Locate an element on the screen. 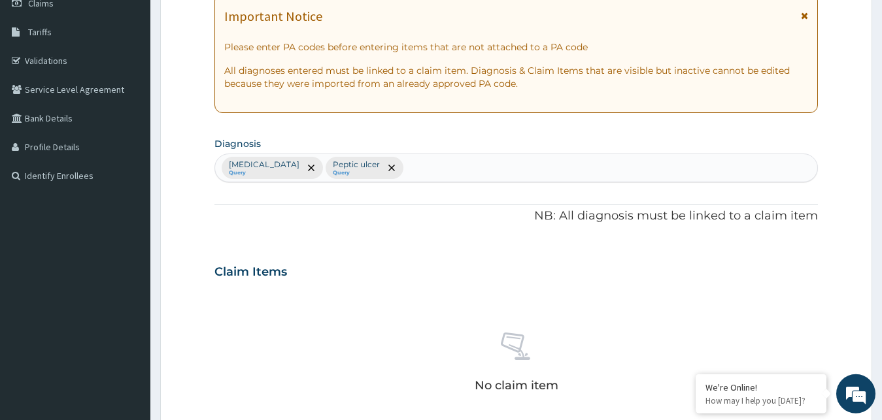 The width and height of the screenshot is (882, 420). label: Diagnosis is located at coordinates (237, 144).